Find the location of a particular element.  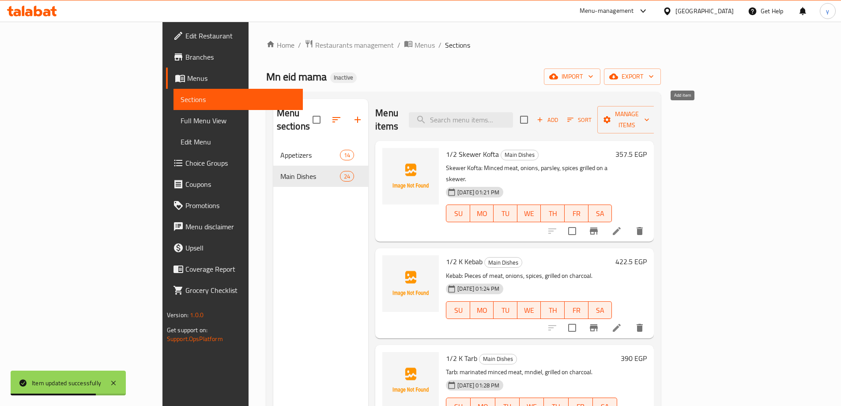

button: Add is located at coordinates (547, 120).